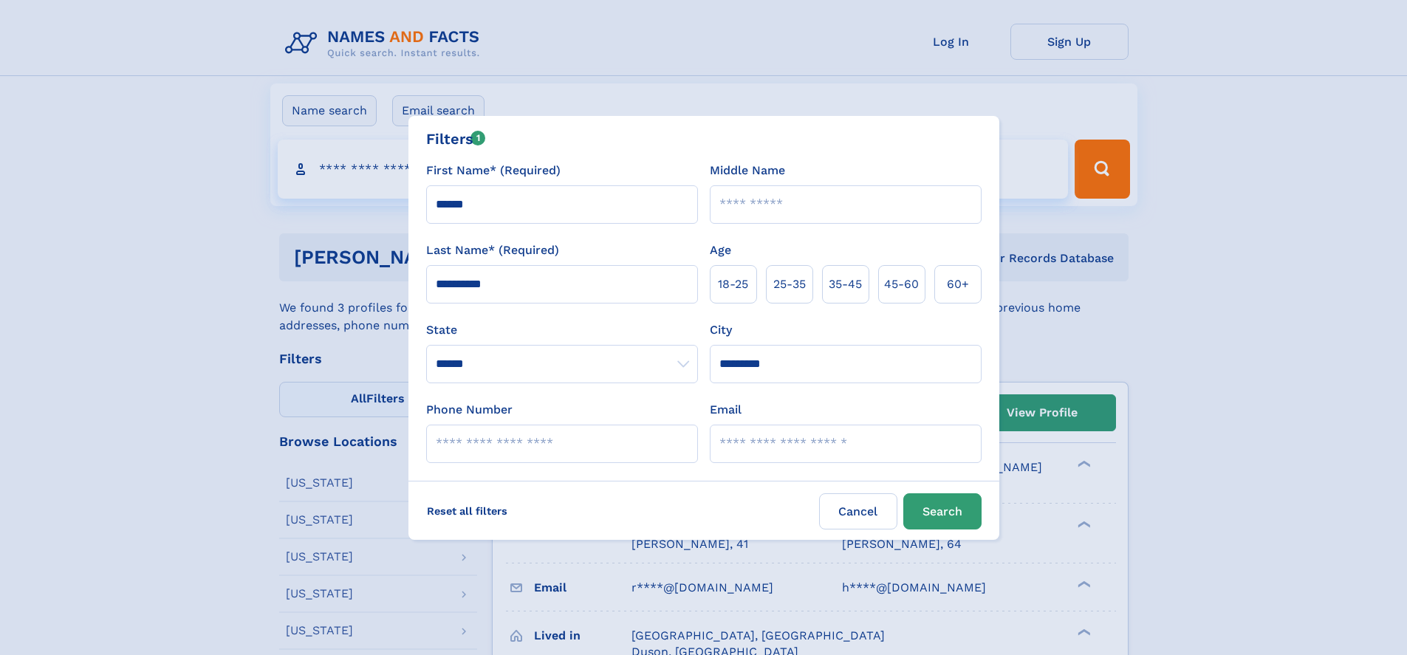  I want to click on label: Last Name* (Required), so click(493, 250).